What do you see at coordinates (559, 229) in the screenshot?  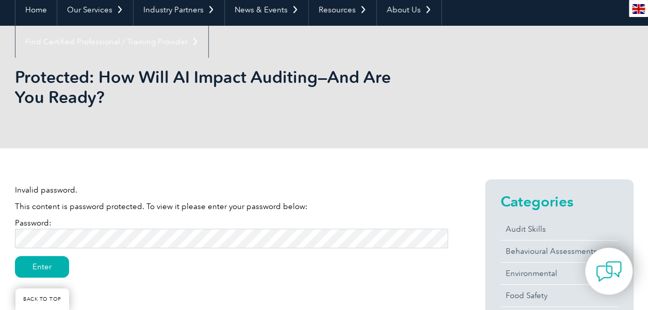 I see `a: Audit Skills` at bounding box center [559, 229].